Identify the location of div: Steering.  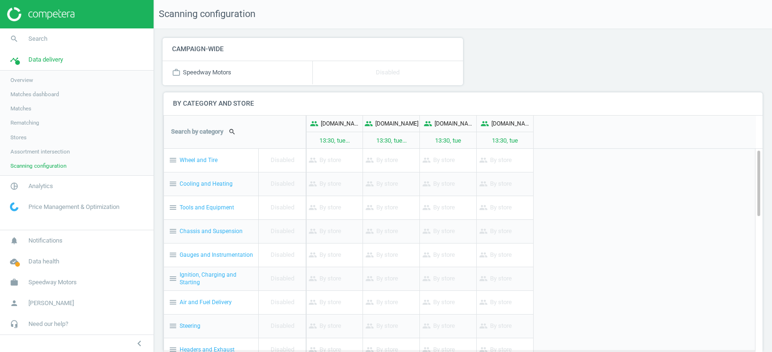
(211, 326).